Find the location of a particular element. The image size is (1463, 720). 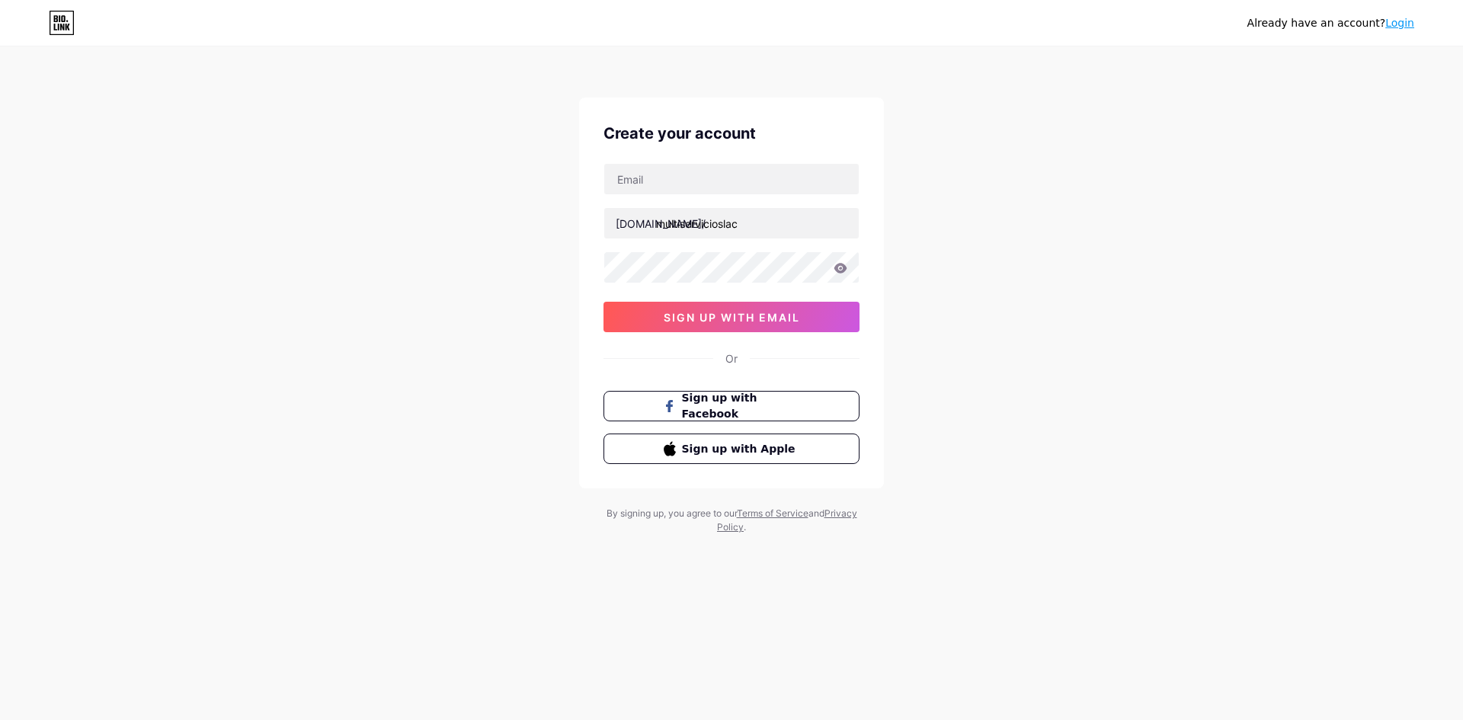

a: Sign up with Facebook is located at coordinates (731, 406).